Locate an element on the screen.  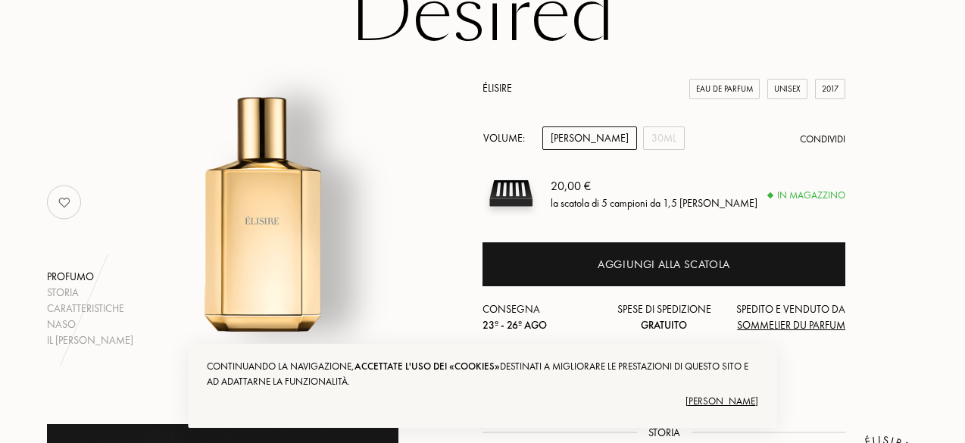
div: Unisex is located at coordinates (787, 89).